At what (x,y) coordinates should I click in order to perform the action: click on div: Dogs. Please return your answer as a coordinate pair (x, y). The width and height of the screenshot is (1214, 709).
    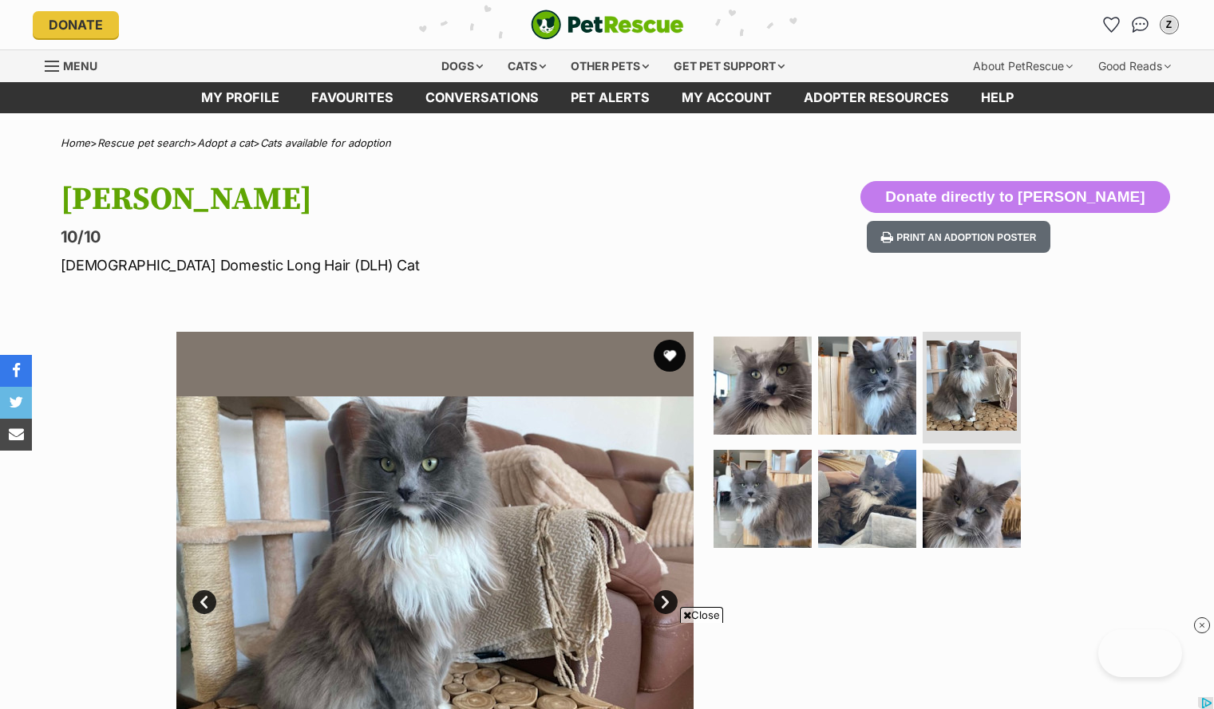
    Looking at the image, I should click on (462, 66).